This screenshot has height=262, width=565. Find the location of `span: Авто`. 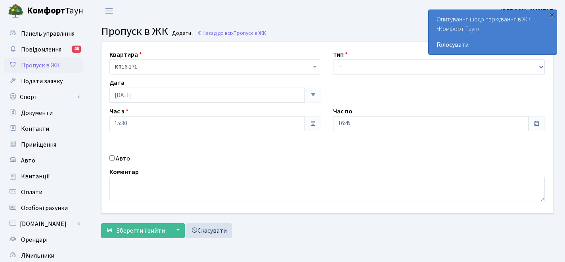

span: Авто is located at coordinates (28, 160).